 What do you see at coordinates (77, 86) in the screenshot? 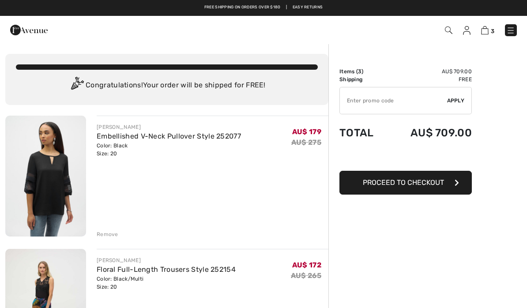
I see `img: Congratulation2.svg` at bounding box center [77, 86].